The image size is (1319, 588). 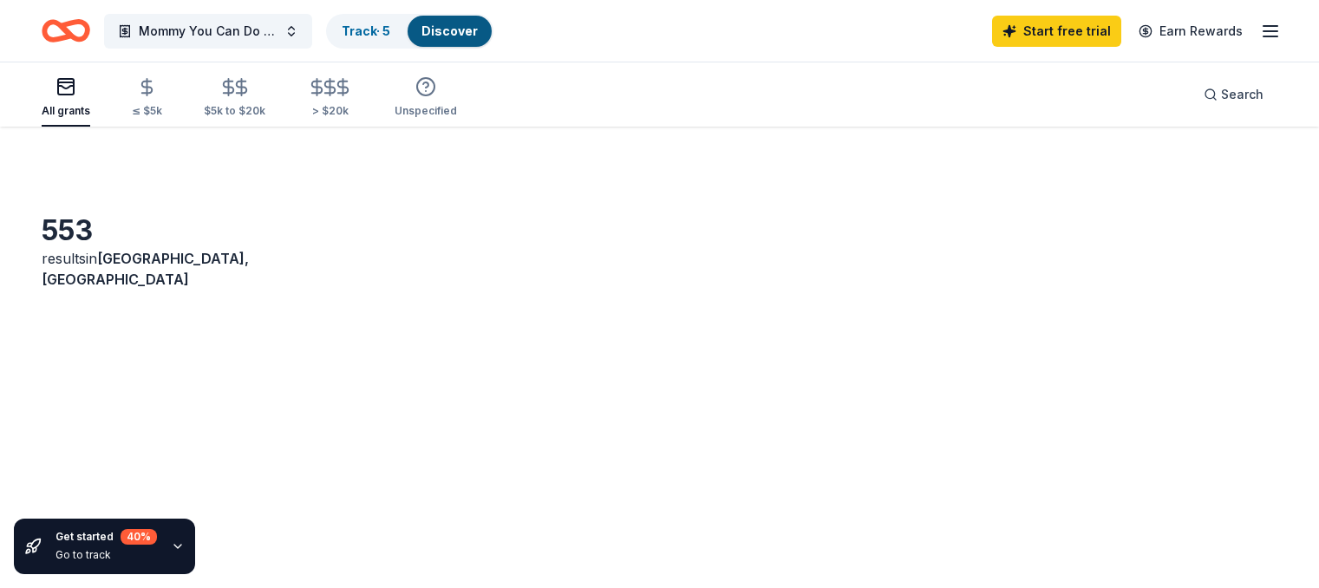 I want to click on div: Get started, so click(x=106, y=537).